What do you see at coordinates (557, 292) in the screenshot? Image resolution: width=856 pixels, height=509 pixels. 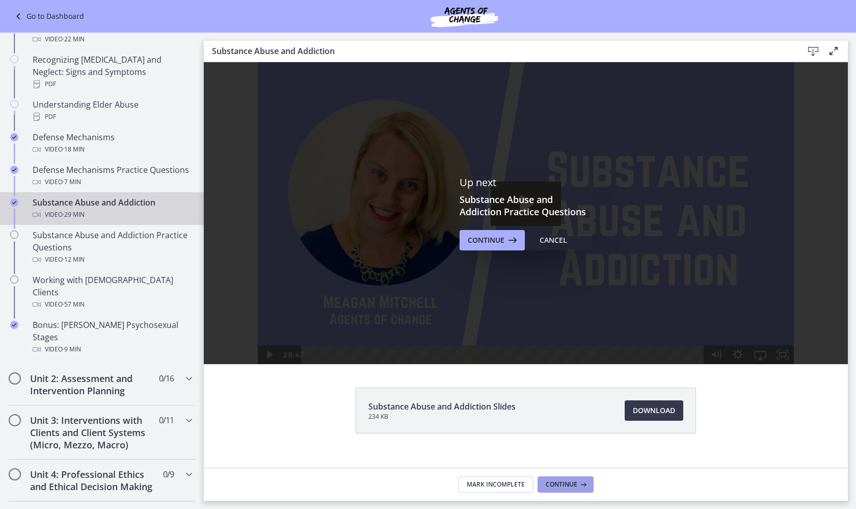 I see `button: Airplay` at bounding box center [557, 292].